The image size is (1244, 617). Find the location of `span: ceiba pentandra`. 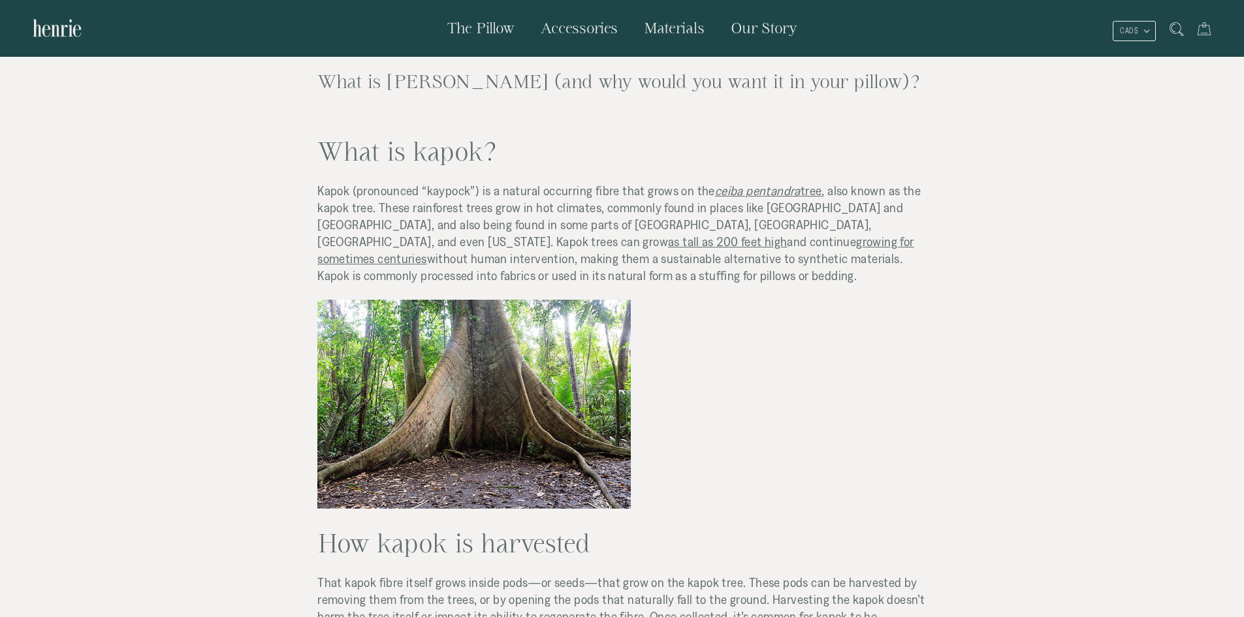

span: ceiba pentandra is located at coordinates (757, 191).